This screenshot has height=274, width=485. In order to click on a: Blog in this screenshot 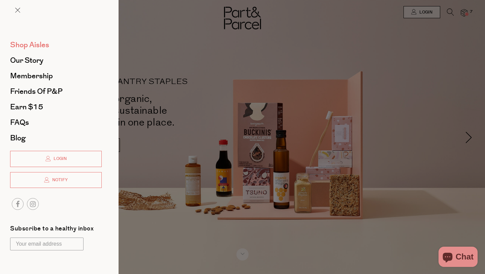, I will do `click(56, 138)`.